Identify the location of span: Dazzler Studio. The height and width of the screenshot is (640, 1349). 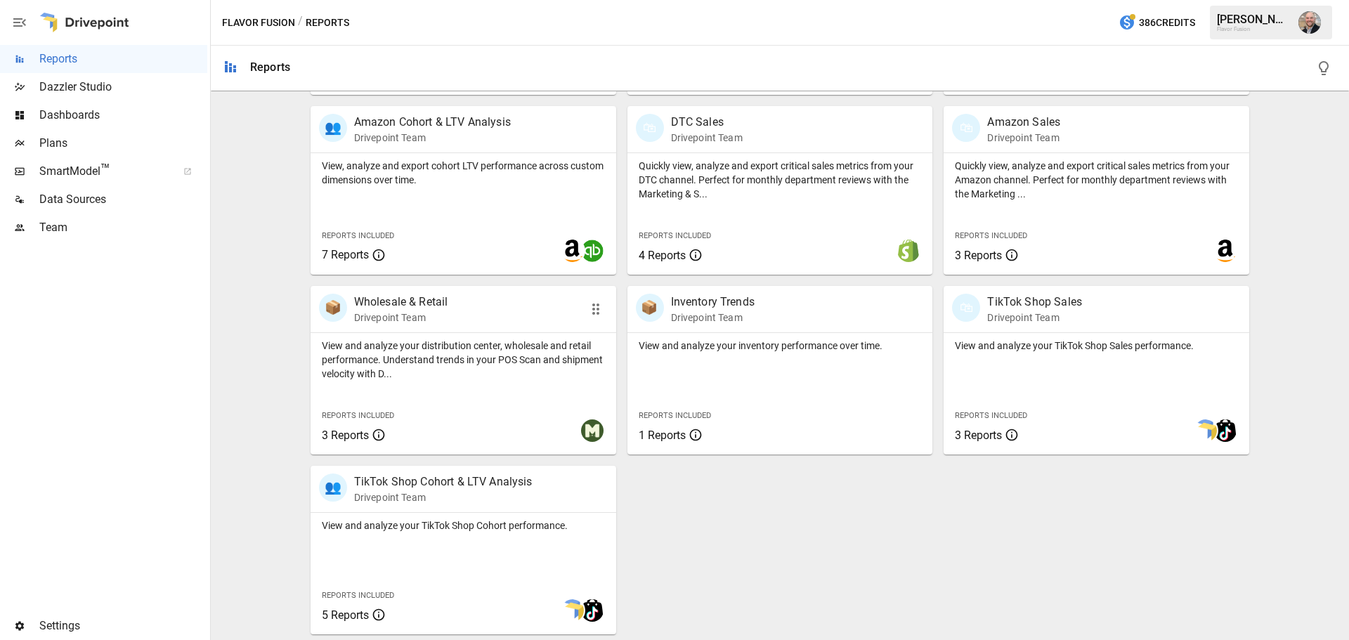
(123, 87).